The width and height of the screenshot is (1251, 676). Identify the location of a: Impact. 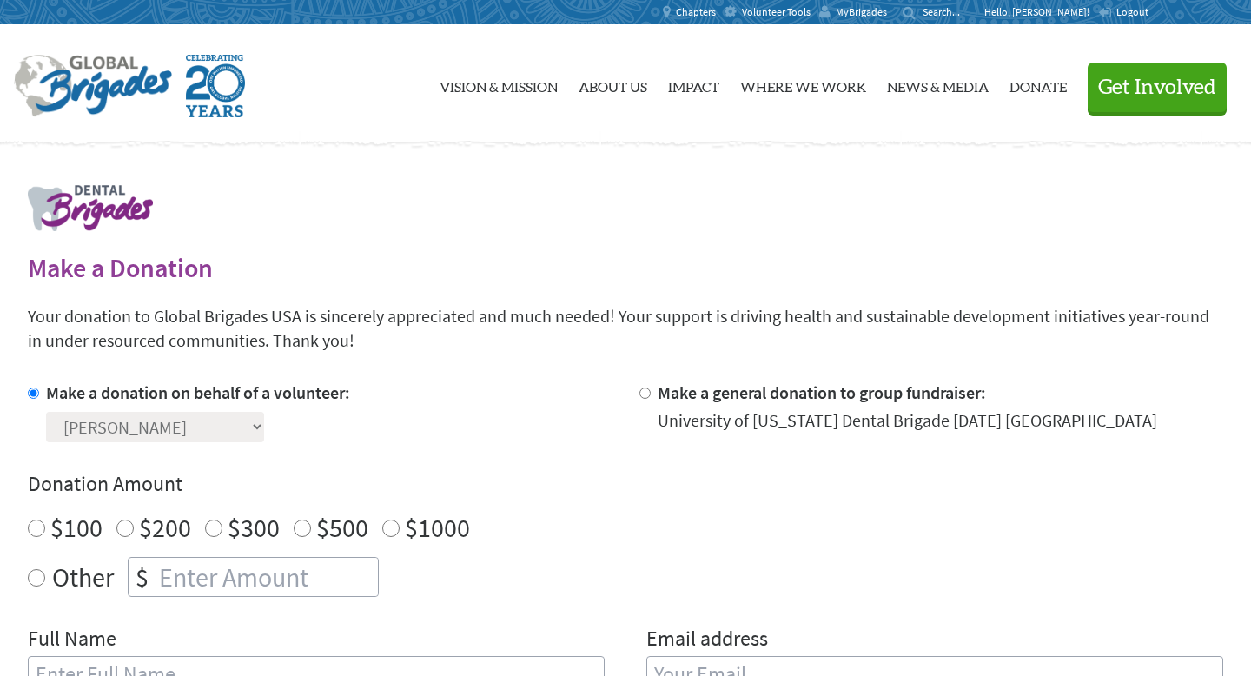
(694, 84).